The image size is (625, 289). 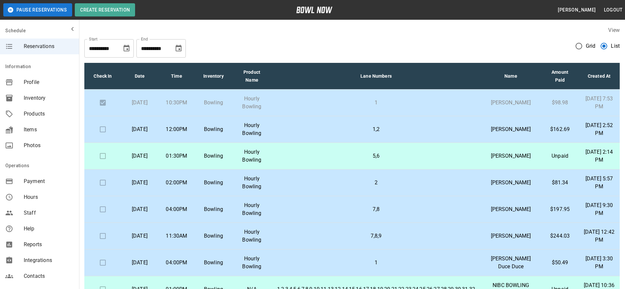 I want to click on p: 7,8,9, so click(x=376, y=236).